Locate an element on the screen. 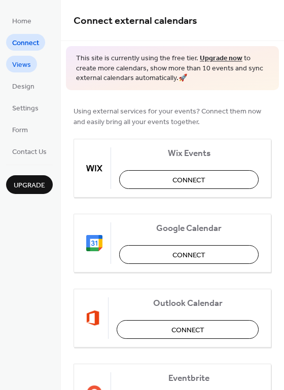  span: Views is located at coordinates (21, 65).